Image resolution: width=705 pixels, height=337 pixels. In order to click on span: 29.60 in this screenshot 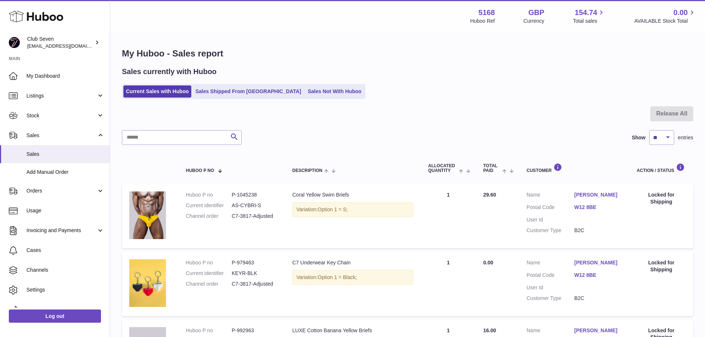, I will do `click(489, 195)`.